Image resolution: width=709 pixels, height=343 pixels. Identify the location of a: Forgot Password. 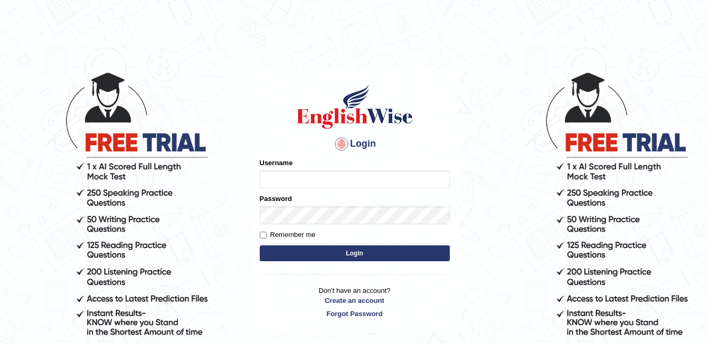
(355, 314).